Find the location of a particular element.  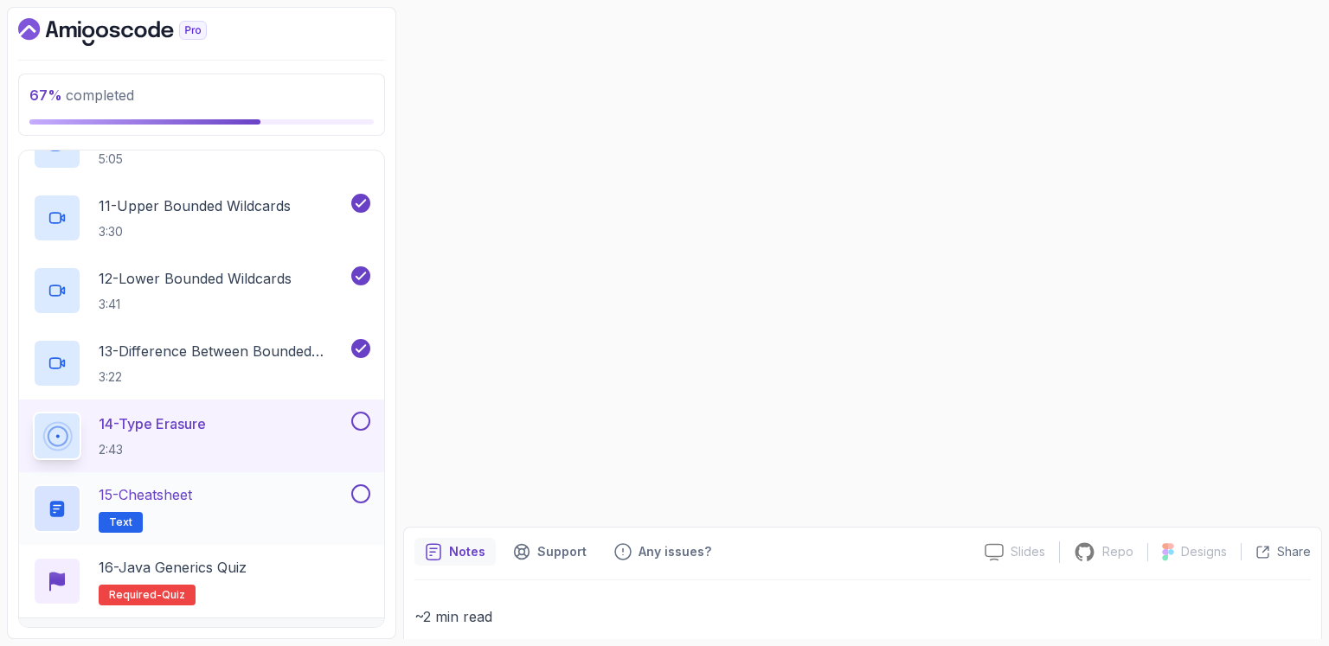

p: 16 - Java Generics Quiz is located at coordinates (172, 567).